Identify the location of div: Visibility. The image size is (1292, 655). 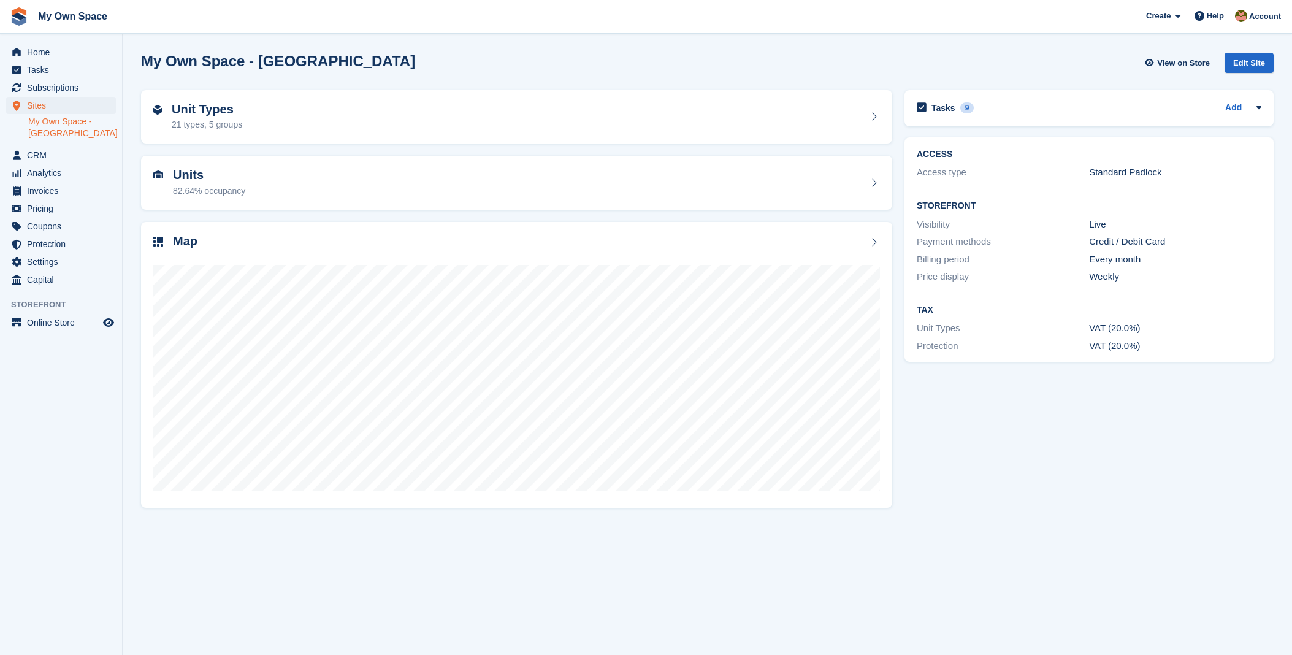
(1003, 224).